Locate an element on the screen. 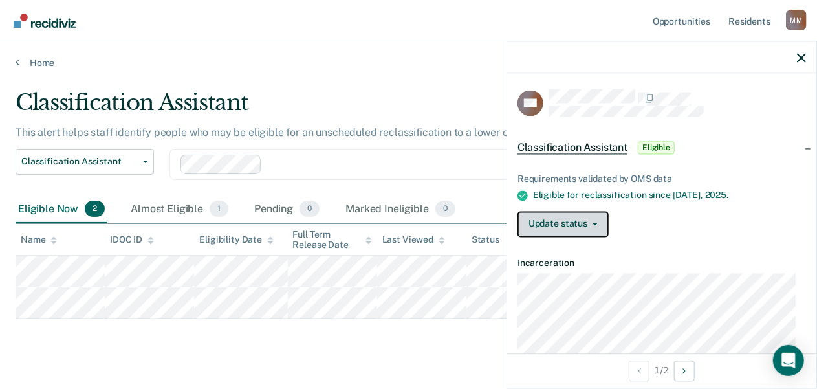 The height and width of the screenshot is (389, 817). div: Status is located at coordinates (485, 239).